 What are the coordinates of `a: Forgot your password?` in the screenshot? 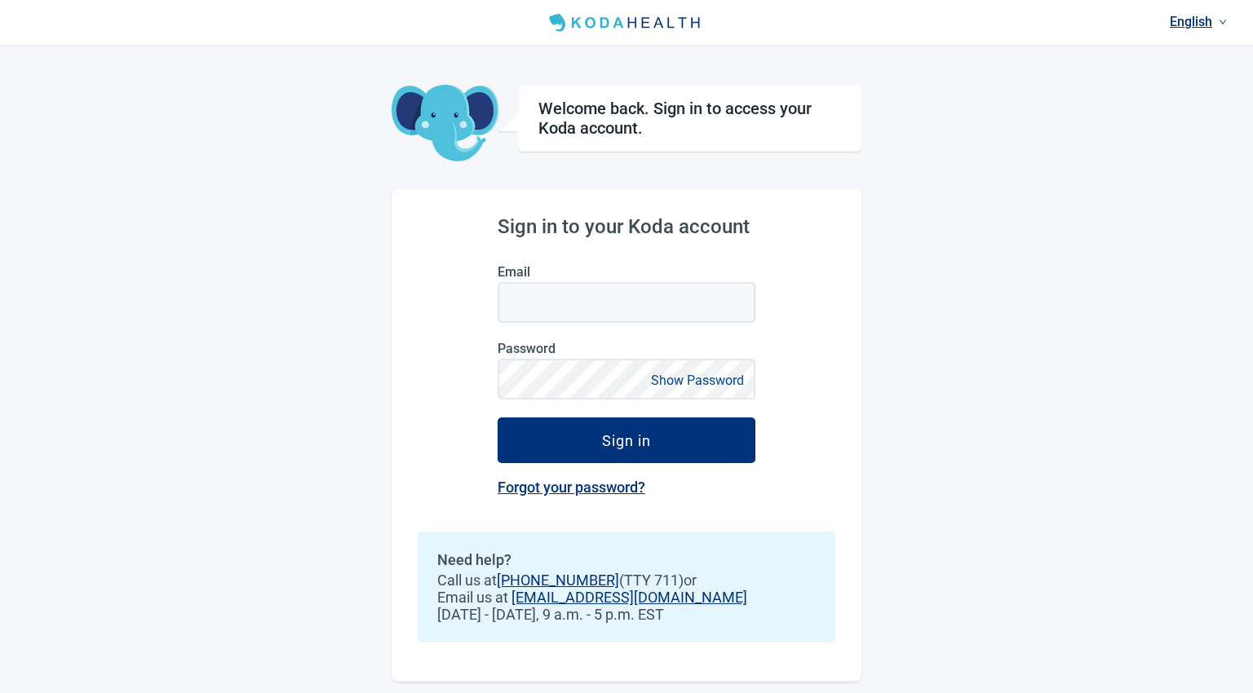 It's located at (571, 487).